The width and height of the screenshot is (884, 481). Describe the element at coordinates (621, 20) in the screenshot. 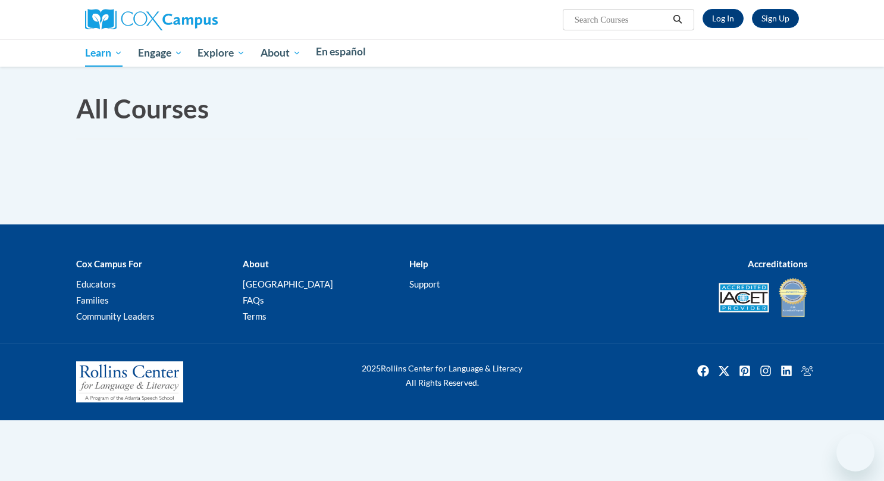

I see `input: Search Courses` at that location.